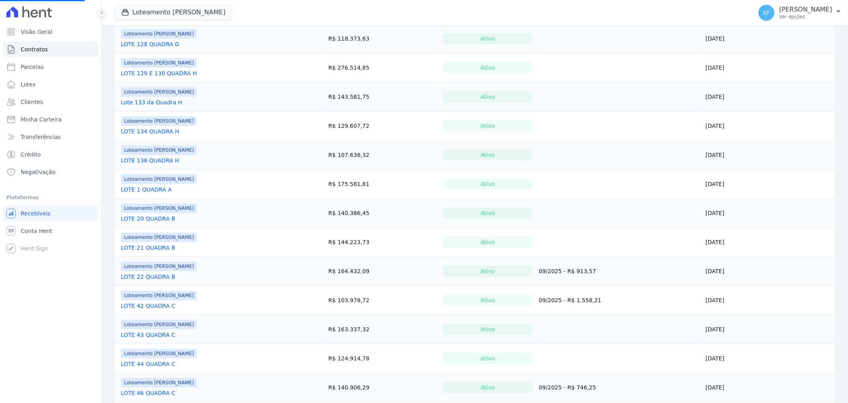 Image resolution: width=848 pixels, height=403 pixels. What do you see at coordinates (383, 300) in the screenshot?
I see `td: R$ 103.978,72` at bounding box center [383, 300].